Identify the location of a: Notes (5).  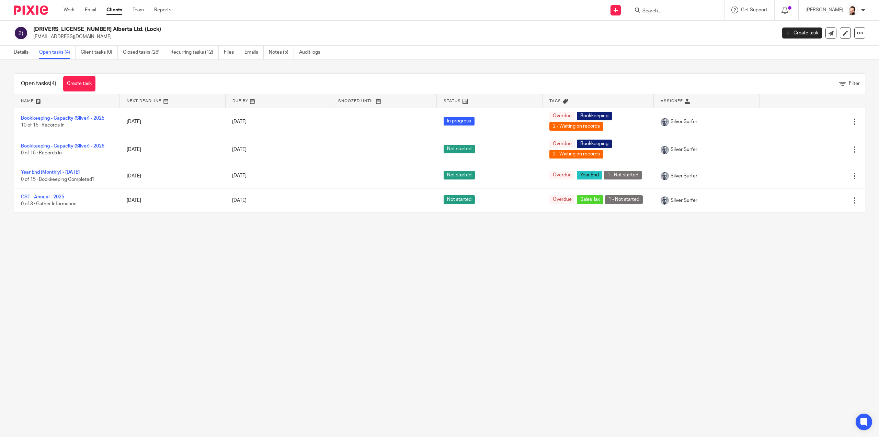
(281, 52).